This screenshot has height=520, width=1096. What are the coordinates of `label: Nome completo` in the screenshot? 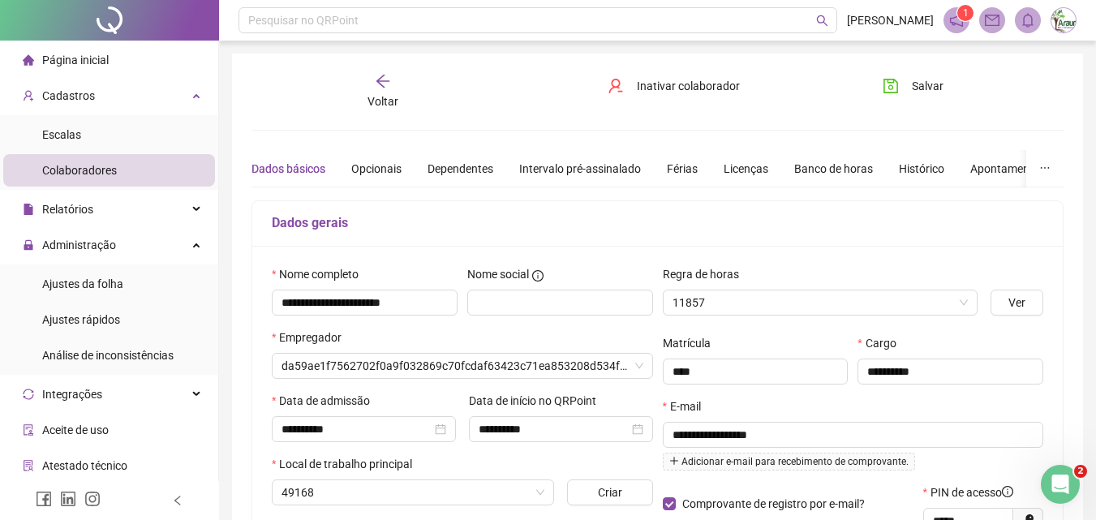 It's located at (321, 274).